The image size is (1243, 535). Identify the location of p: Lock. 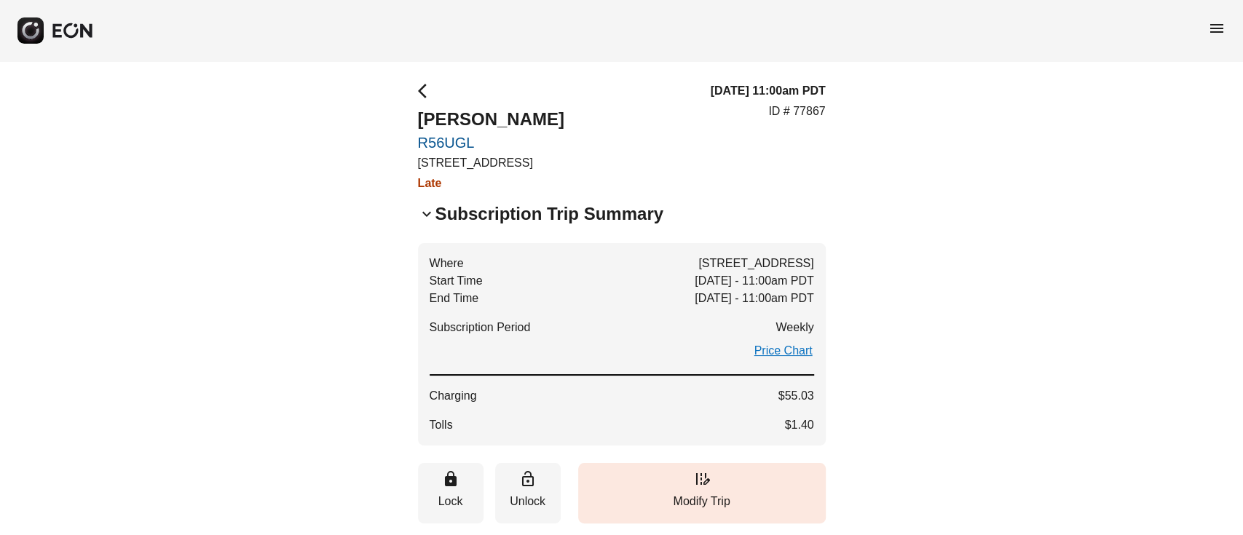
(451, 502).